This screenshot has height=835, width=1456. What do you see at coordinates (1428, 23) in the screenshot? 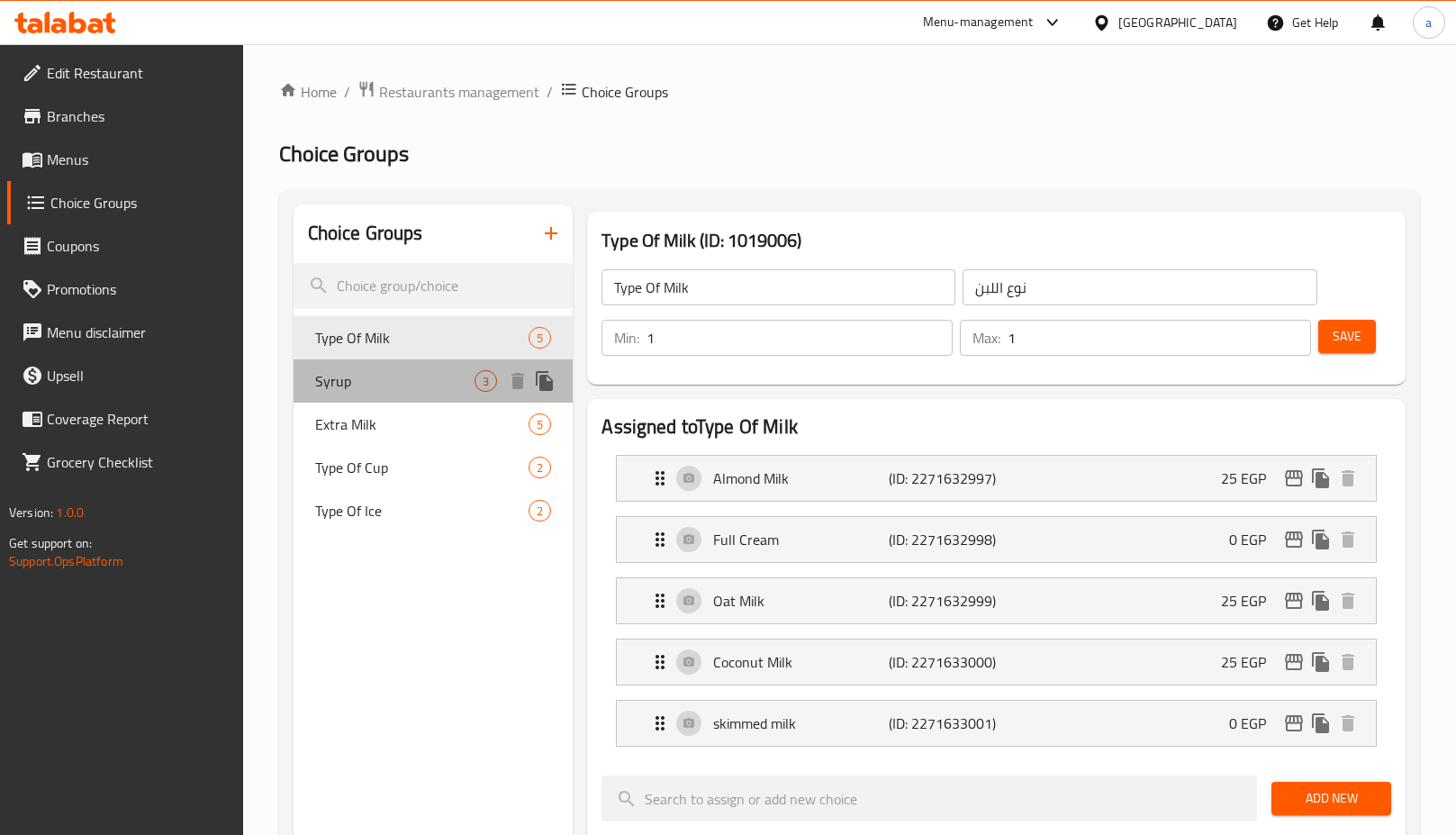
I see `span: a` at bounding box center [1428, 23].